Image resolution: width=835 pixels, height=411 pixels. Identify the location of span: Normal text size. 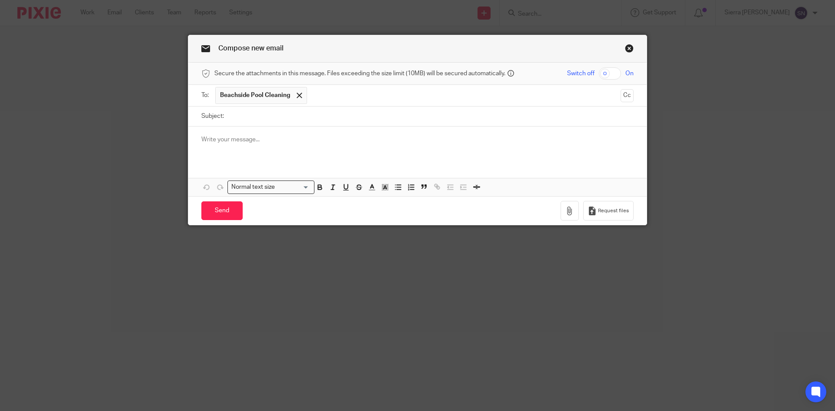
(253, 187).